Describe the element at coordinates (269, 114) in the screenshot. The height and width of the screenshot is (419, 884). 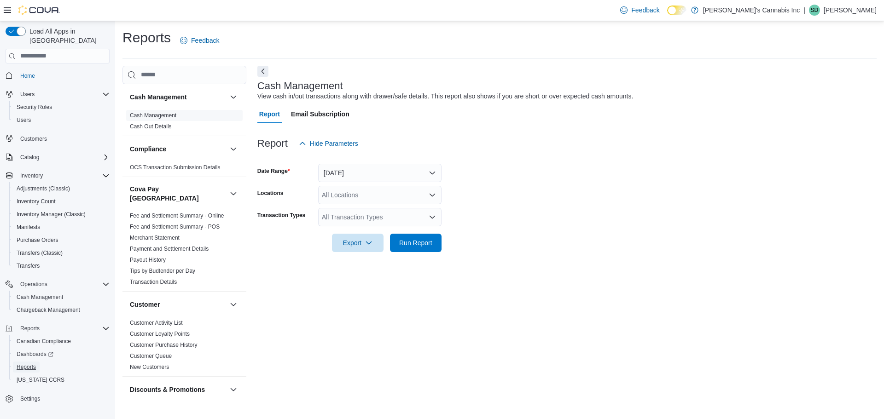
I see `span: Report` at that location.